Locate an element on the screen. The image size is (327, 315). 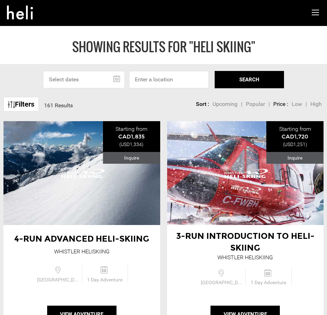
span: Upcoming is located at coordinates (225, 104).